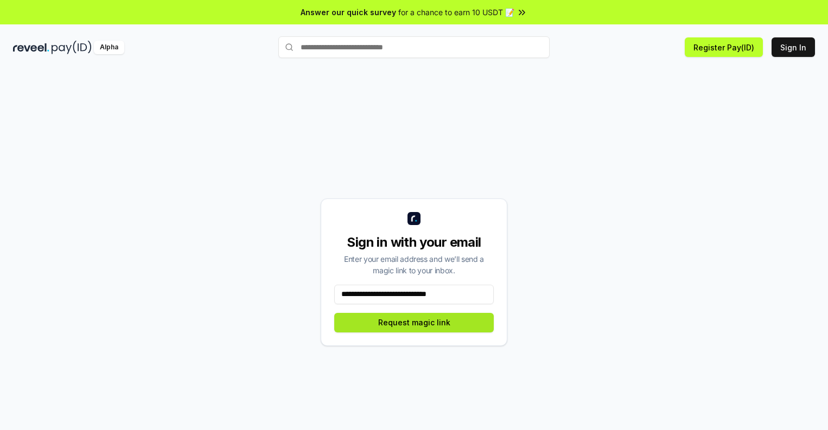  What do you see at coordinates (72, 47) in the screenshot?
I see `img: pay_id` at bounding box center [72, 47].